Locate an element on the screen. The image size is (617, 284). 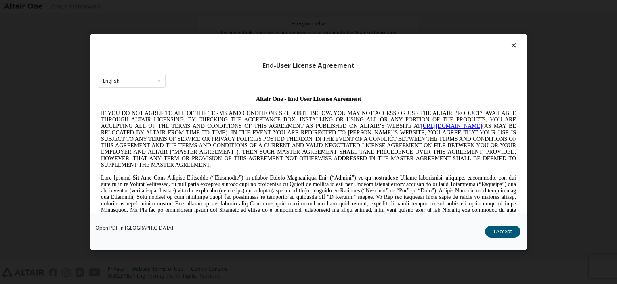
span: IF YOU DO NOT AGREE TO ALL OF THE TERMS AND CONDITIONS SET FORTH BELOW, YOU MAY NOT ACCESS OR USE... is located at coordinates (211, 46).